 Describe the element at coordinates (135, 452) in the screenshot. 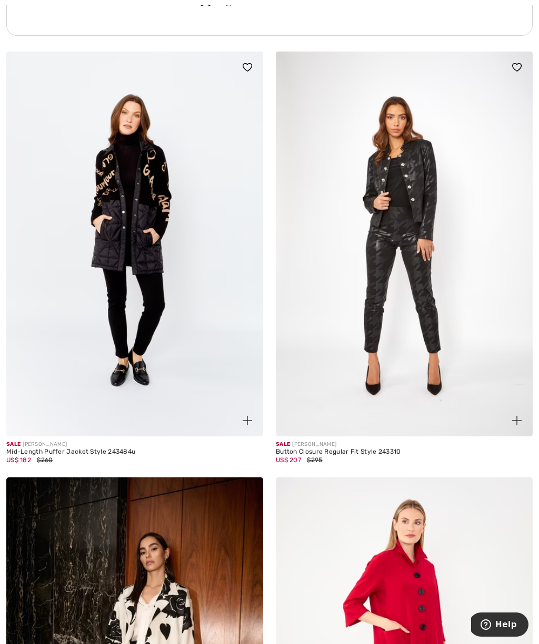

I see `div: Mid-Length Puffer Jacket Style 243484u` at that location.